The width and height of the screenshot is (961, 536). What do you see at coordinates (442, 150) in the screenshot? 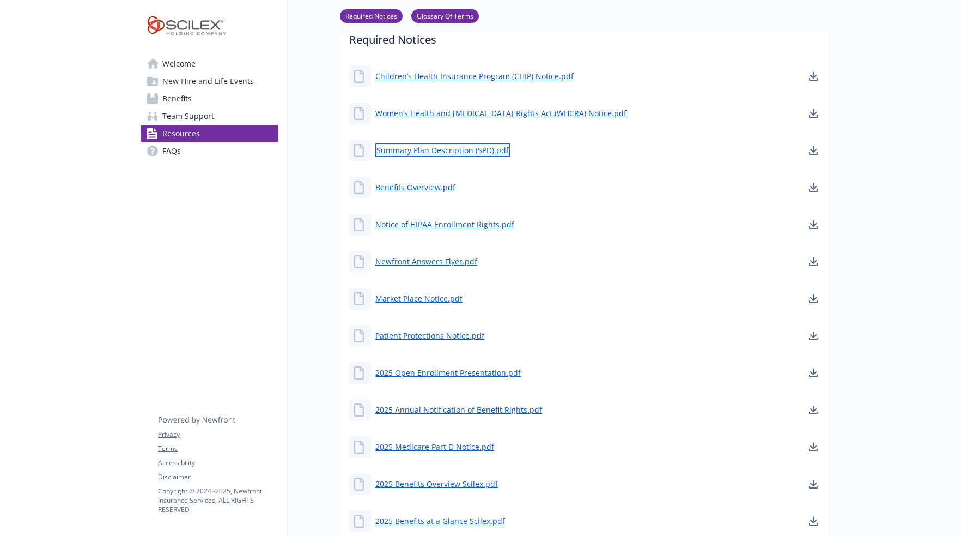
I see `a: Summary Plan Description (SPD).pdf` at bounding box center [442, 150].